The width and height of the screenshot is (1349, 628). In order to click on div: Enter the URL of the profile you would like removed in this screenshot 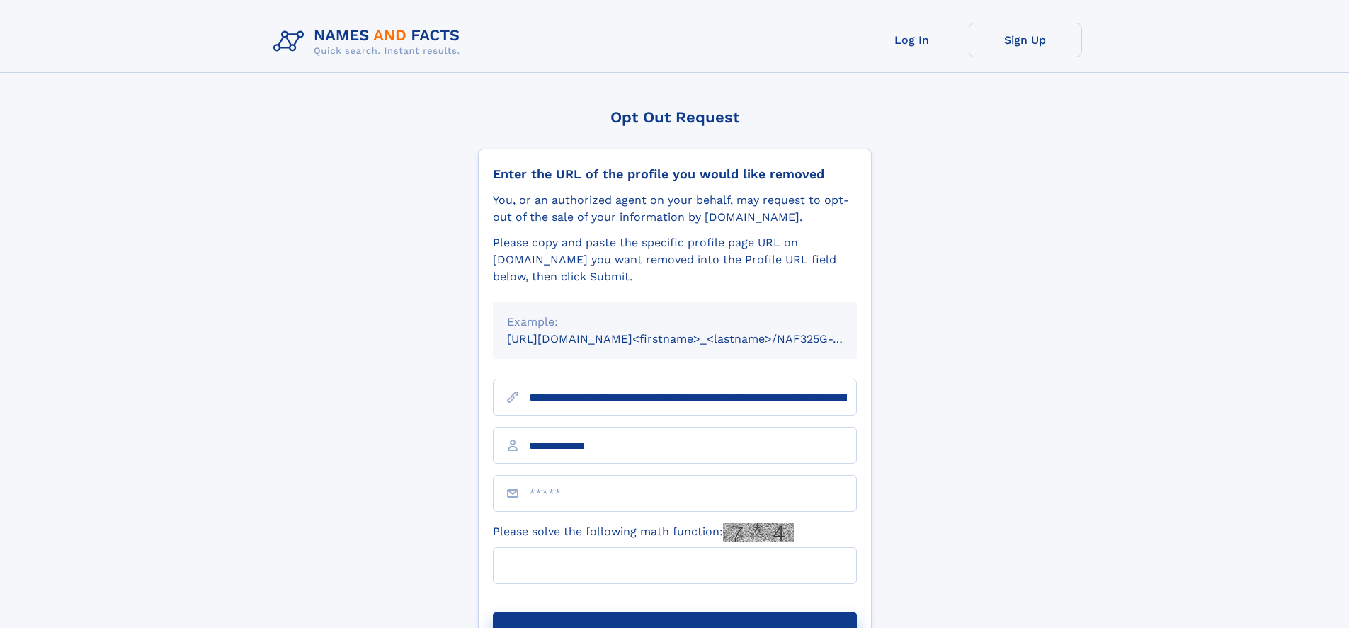, I will do `click(675, 174)`.